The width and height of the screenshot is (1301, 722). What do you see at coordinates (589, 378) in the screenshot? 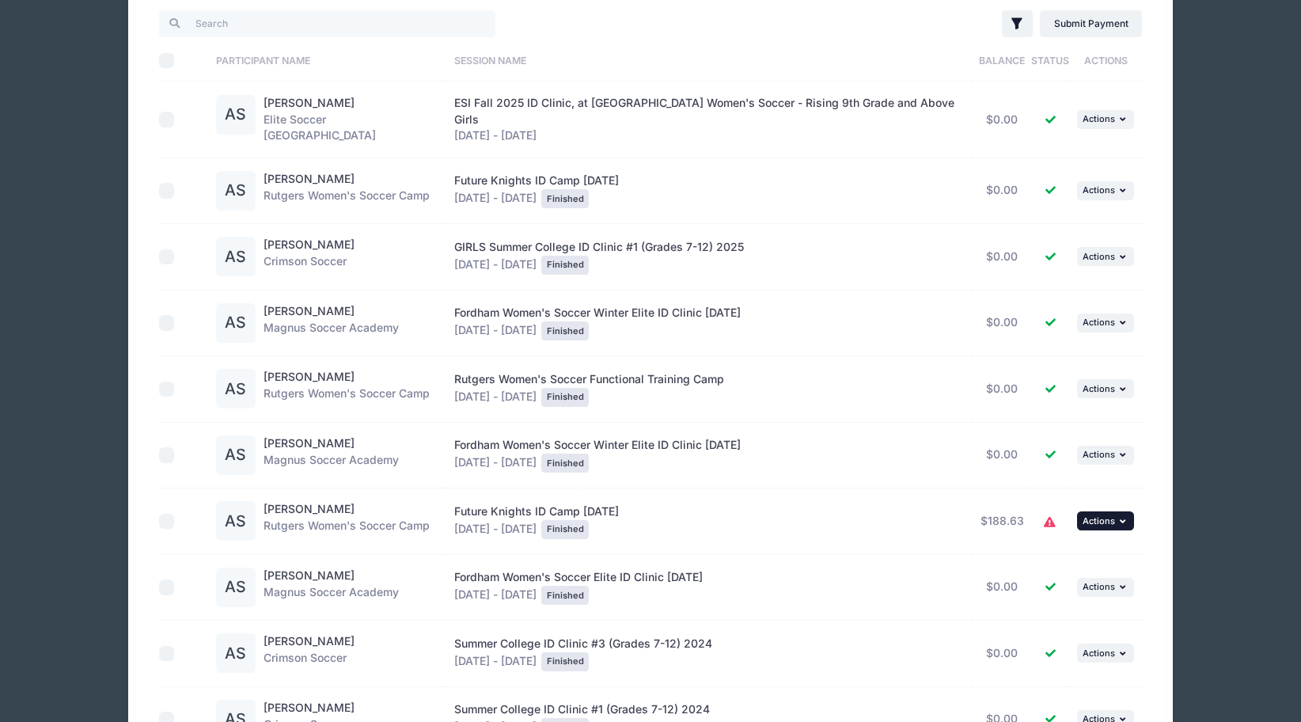
I see `span: Rutgers Women's Soccer Functional Training Camp` at bounding box center [589, 378].